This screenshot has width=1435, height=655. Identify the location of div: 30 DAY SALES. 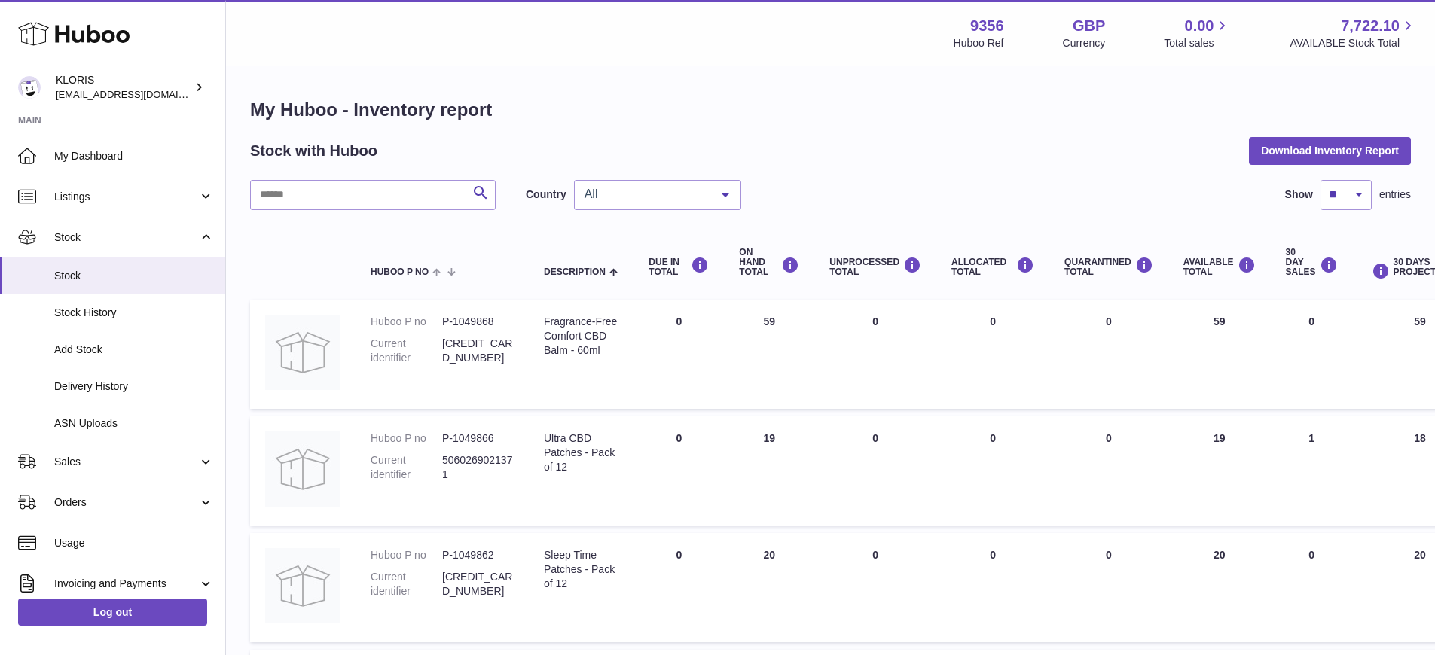
(1311, 263).